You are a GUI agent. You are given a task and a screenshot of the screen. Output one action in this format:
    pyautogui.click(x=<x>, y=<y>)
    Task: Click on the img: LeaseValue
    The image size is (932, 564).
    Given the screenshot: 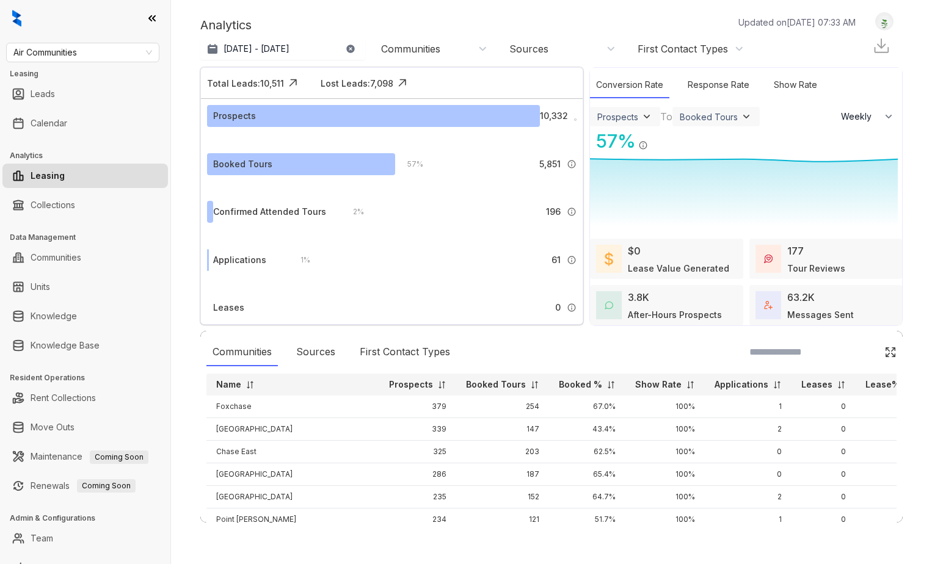 What is the action you would take?
    pyautogui.click(x=609, y=259)
    